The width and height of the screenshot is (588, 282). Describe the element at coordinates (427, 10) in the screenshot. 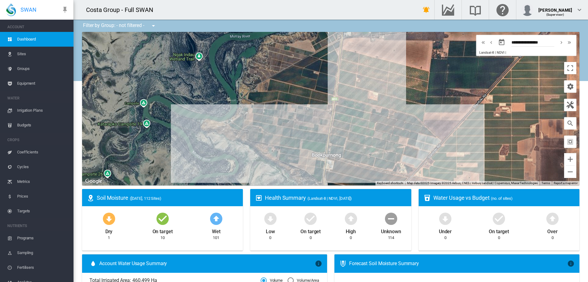

I see `button: icon-bell-ring` at that location.